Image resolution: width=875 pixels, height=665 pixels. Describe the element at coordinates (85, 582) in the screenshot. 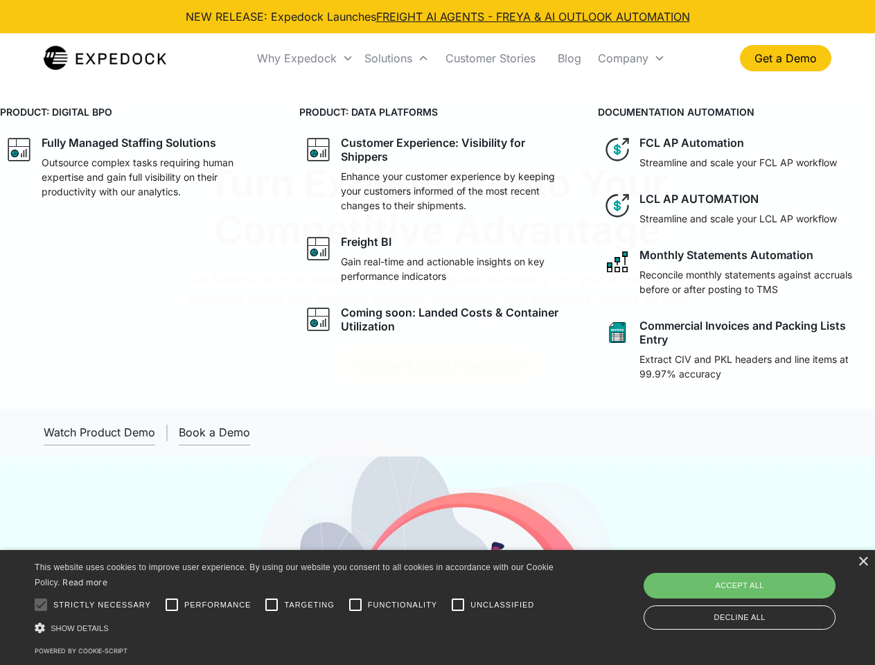

I see `a: Read more` at that location.